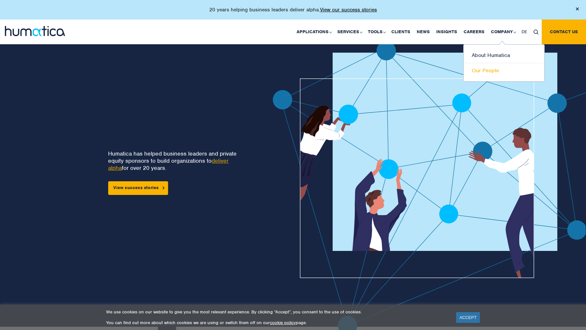 The width and height of the screenshot is (586, 330). Describe the element at coordinates (376, 32) in the screenshot. I see `a: Tools` at that location.